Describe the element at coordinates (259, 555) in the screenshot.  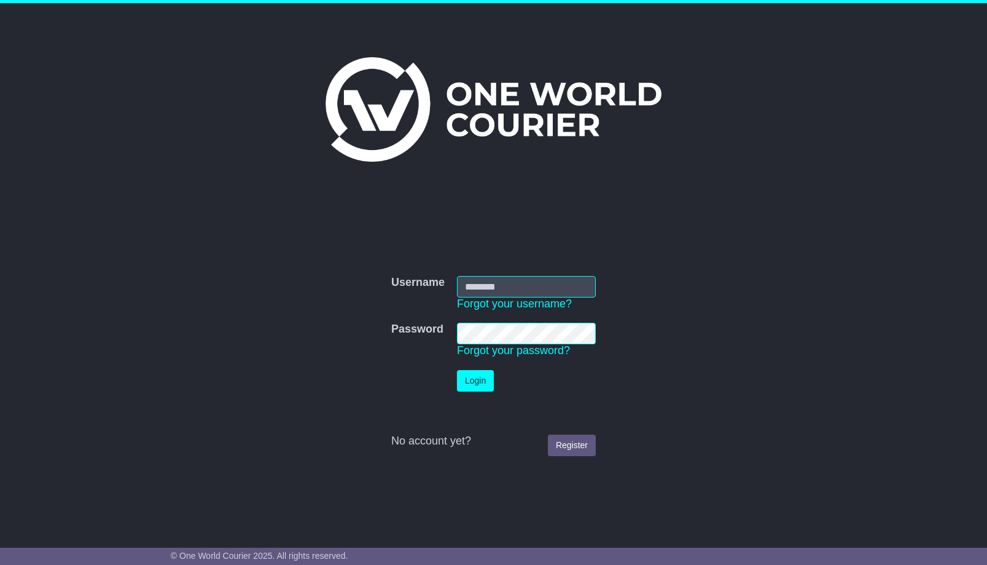
I see `span: © One World Courier 2025. All rights reserved.` at that location.